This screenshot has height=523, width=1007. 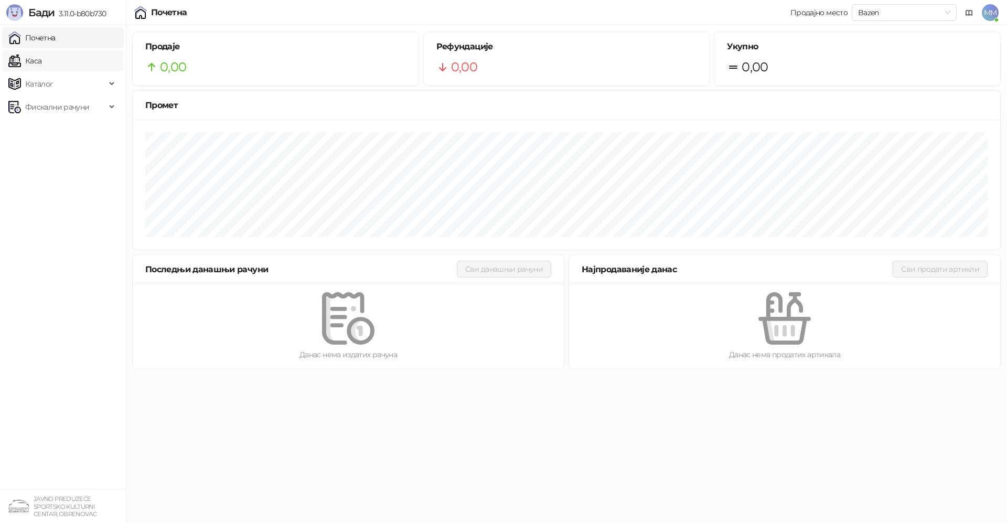 What do you see at coordinates (19, 506) in the screenshot?
I see `img: 64x64-companyLogo-4a28e1f8-f217-46d7-badd-69a834a81aaf.png` at bounding box center [19, 506].